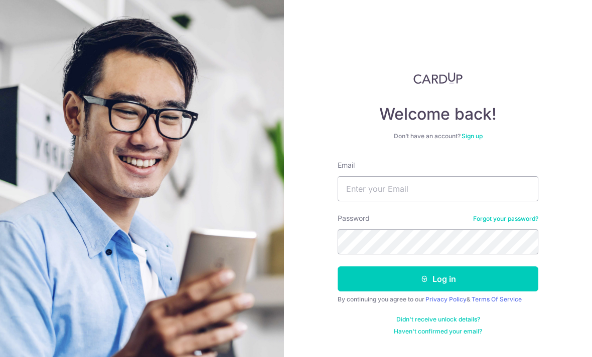 Image resolution: width=592 pixels, height=357 pixels. What do you see at coordinates (438, 136) in the screenshot?
I see `div: Don’t have an account?` at bounding box center [438, 136].